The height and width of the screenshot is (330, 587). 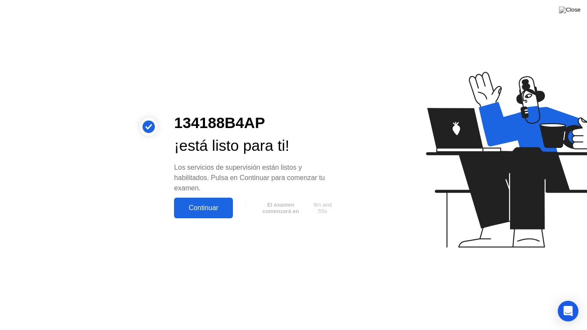 I want to click on div: Open Intercom Messenger, so click(x=568, y=311).